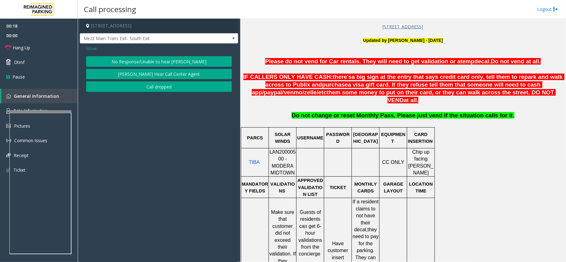  What do you see at coordinates (21, 48) in the screenshot?
I see `span: Hang Up` at bounding box center [21, 48].